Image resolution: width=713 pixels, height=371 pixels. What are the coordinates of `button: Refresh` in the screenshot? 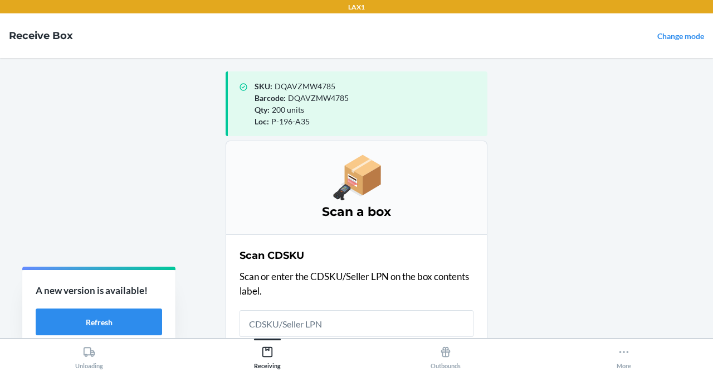 It's located at (99, 322).